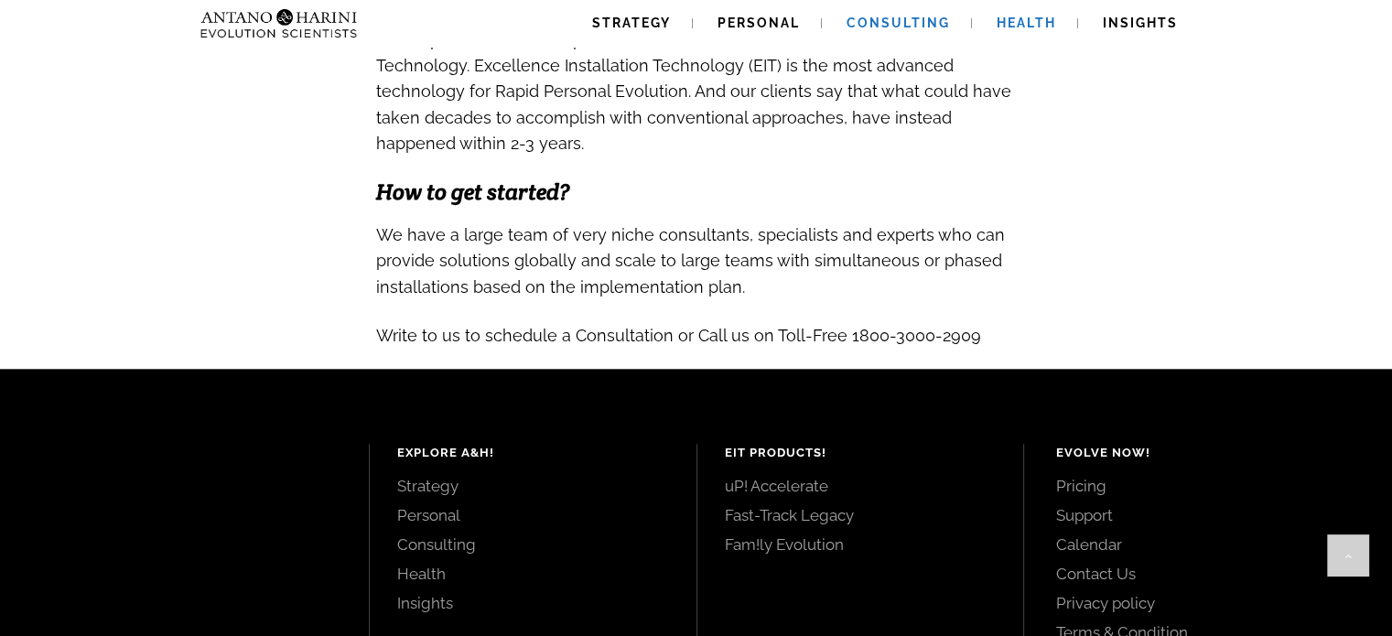 The height and width of the screenshot is (636, 1392). Describe the element at coordinates (472, 191) in the screenshot. I see `span: How to get started?` at that location.